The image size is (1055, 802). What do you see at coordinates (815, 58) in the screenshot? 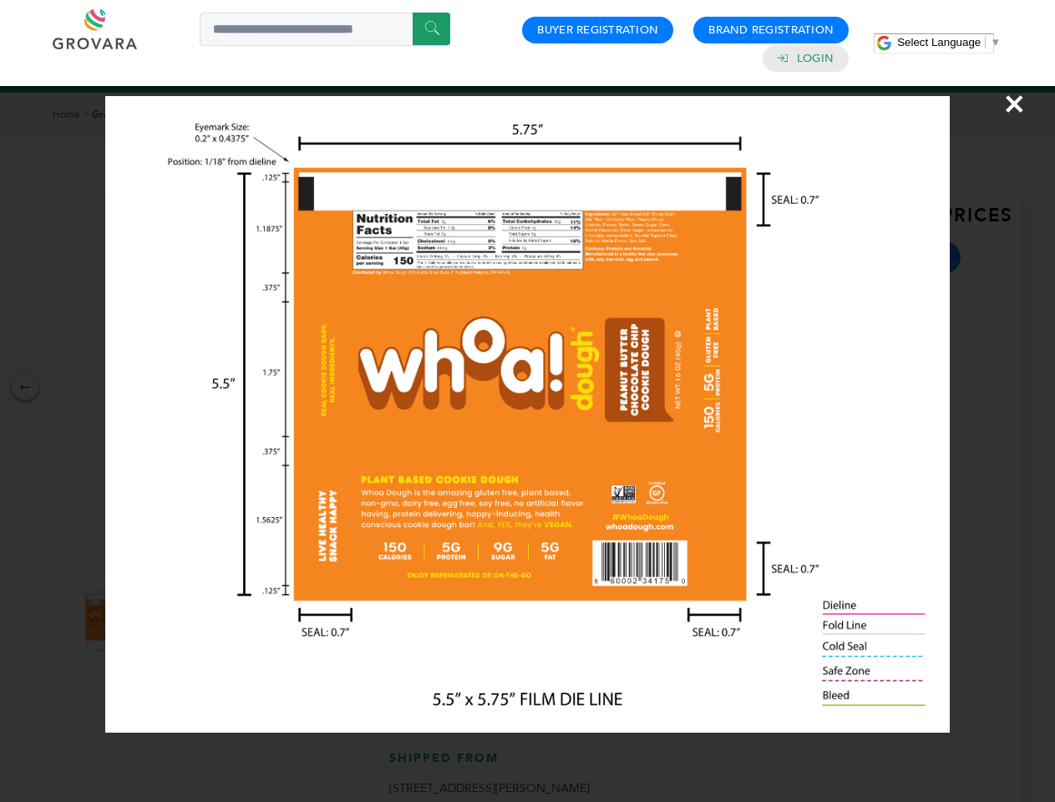
I see `a: Login` at bounding box center [815, 58].